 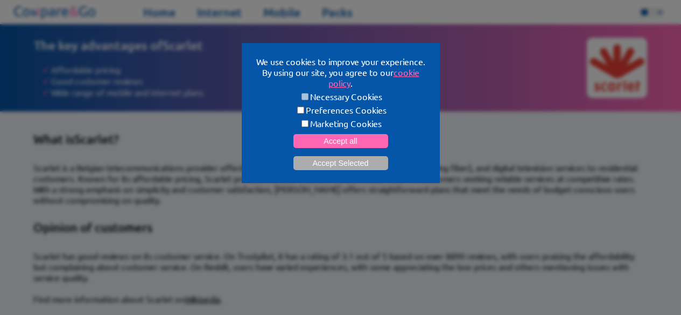 I want to click on button: Accept all, so click(x=341, y=141).